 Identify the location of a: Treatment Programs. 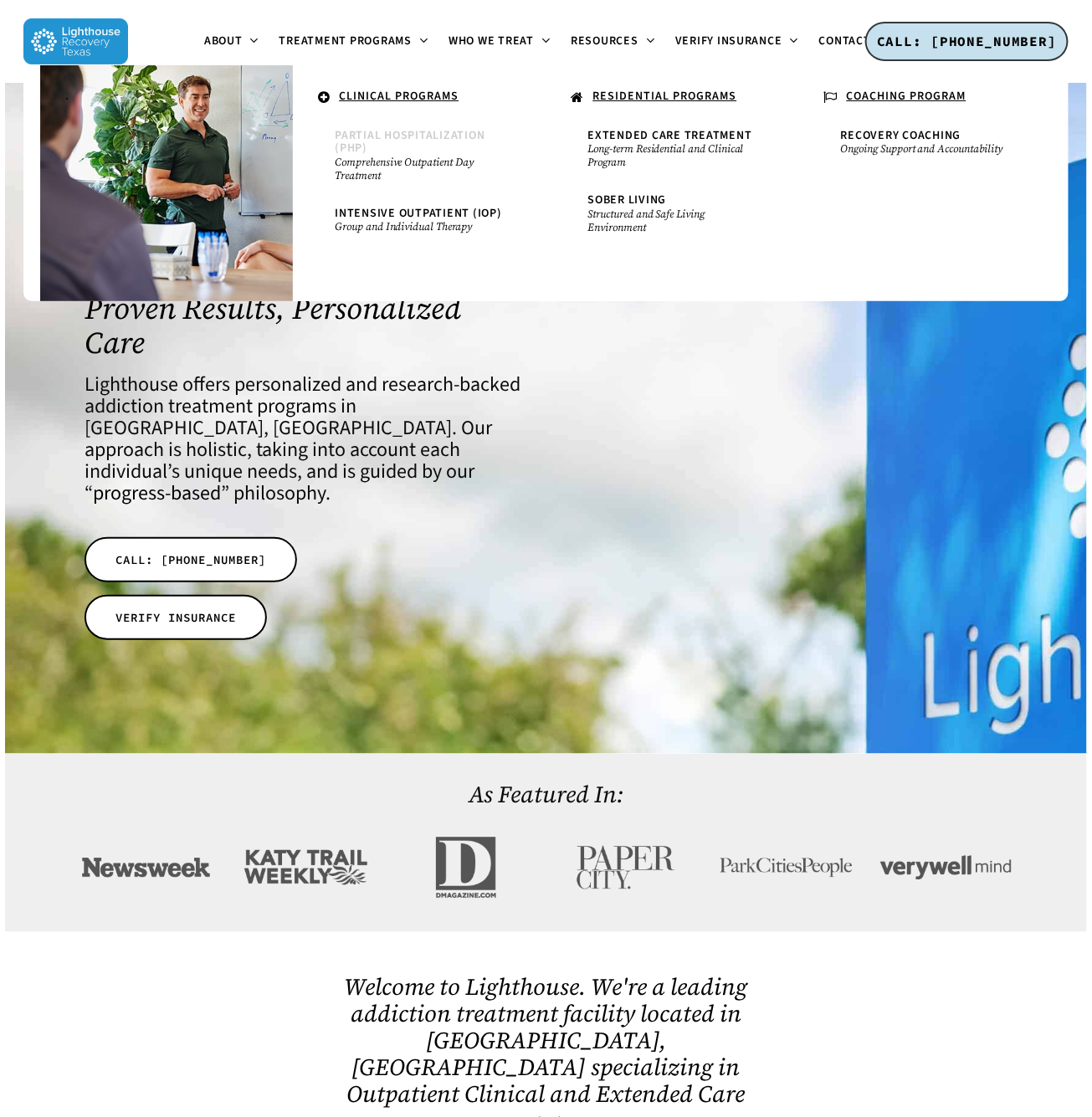
(354, 42).